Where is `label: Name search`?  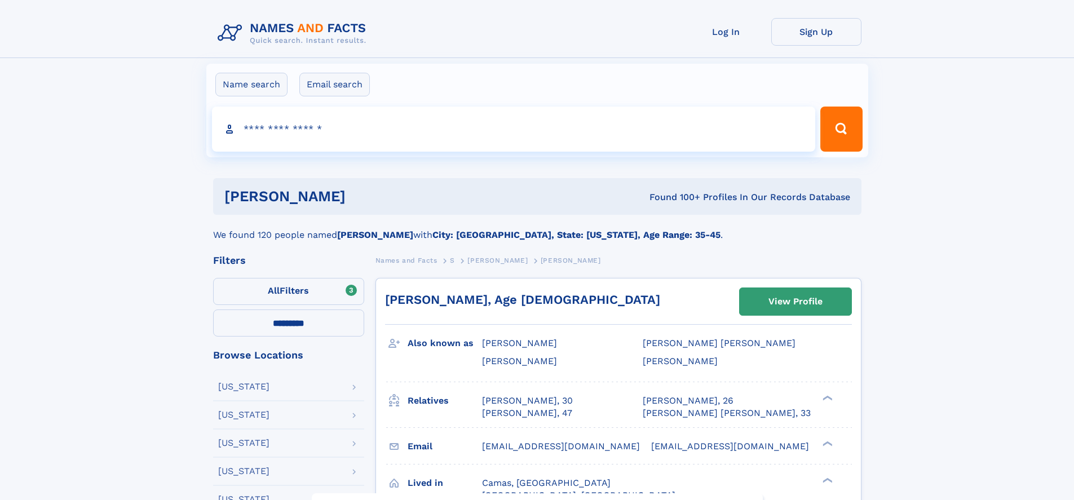
label: Name search is located at coordinates (252, 85).